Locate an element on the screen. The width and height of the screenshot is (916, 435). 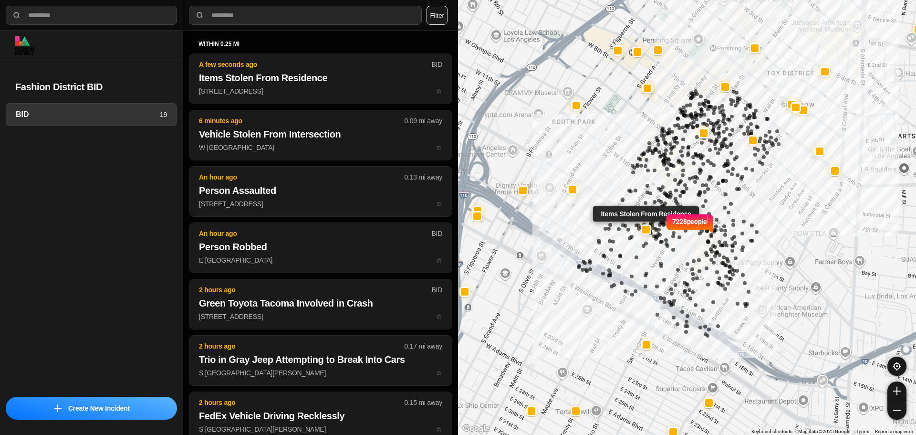
h2: Trio in Gray Jeep Attempting to Break Into Cars is located at coordinates (321, 359).